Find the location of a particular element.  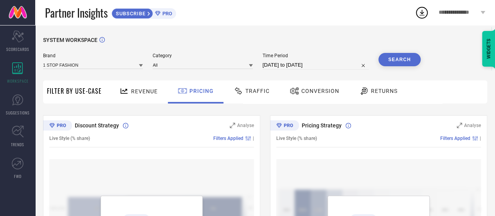

span: TRENDS is located at coordinates (18, 144).